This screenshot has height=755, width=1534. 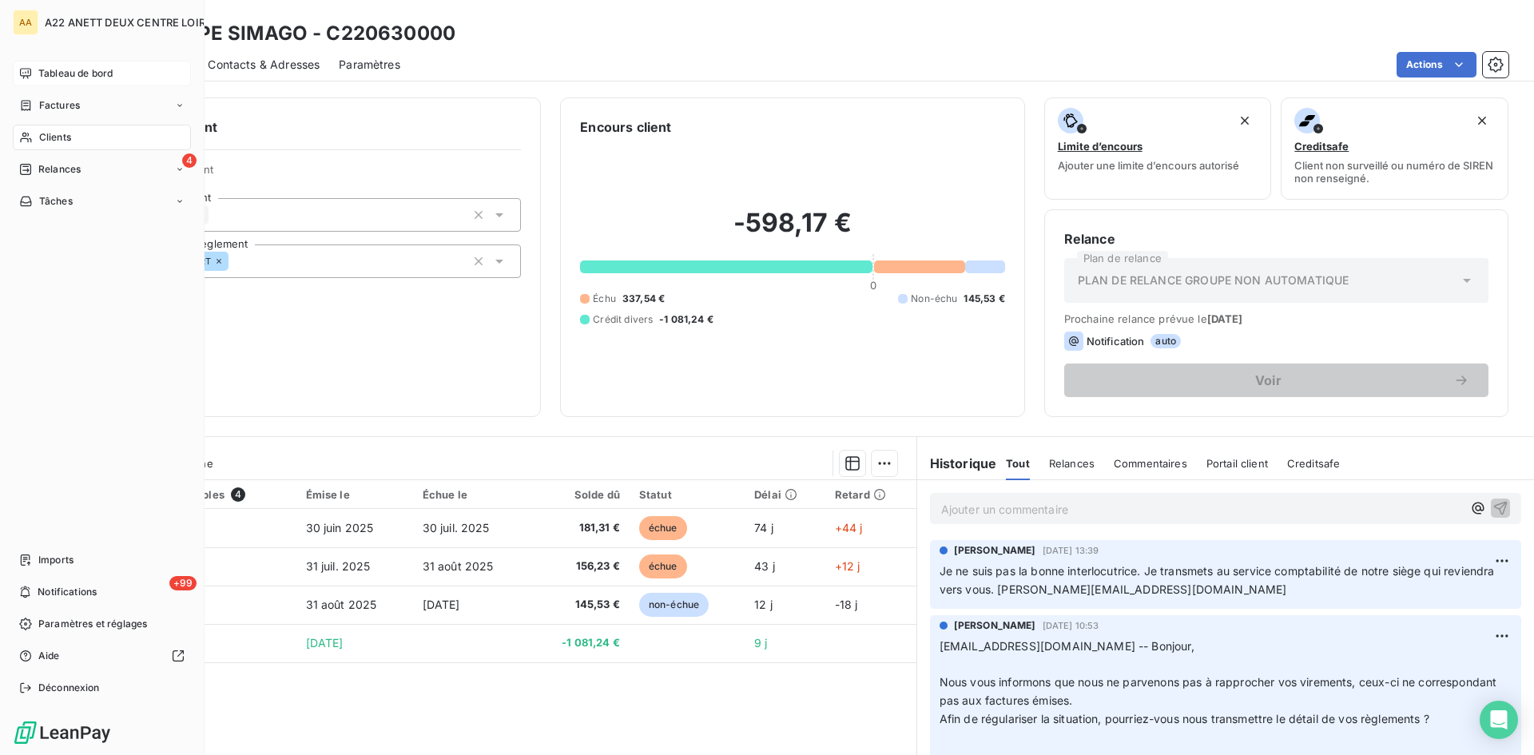 What do you see at coordinates (26, 22) in the screenshot?
I see `div: AA` at bounding box center [26, 22].